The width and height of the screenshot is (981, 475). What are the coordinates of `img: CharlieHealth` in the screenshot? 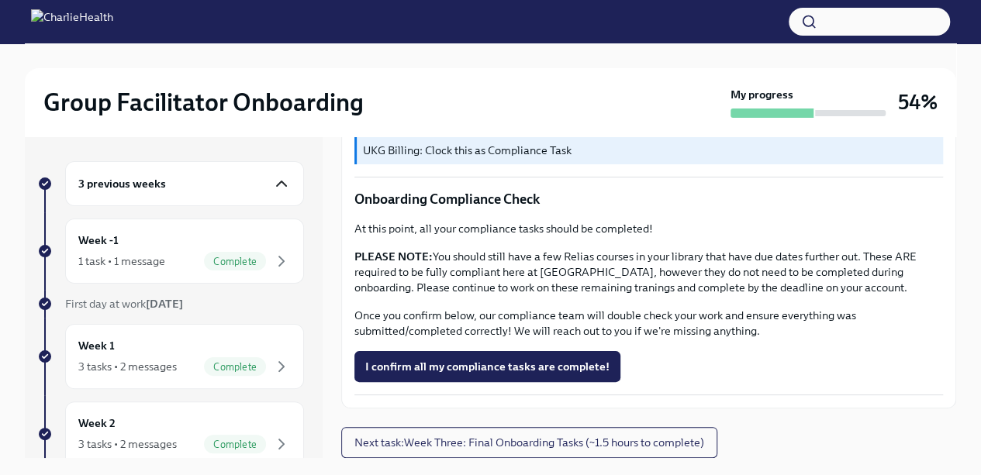 It's located at (72, 22).